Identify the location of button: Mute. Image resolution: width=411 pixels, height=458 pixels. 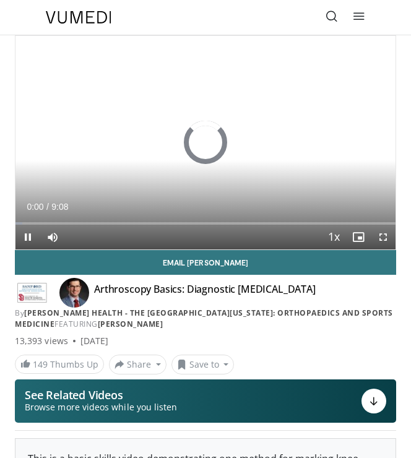
(53, 237).